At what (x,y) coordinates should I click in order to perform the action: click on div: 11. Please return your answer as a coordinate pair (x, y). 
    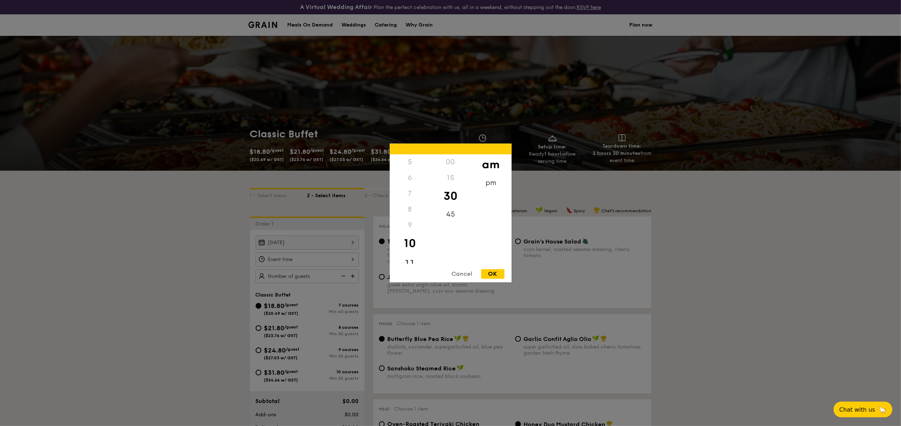
    Looking at the image, I should click on (410, 265).